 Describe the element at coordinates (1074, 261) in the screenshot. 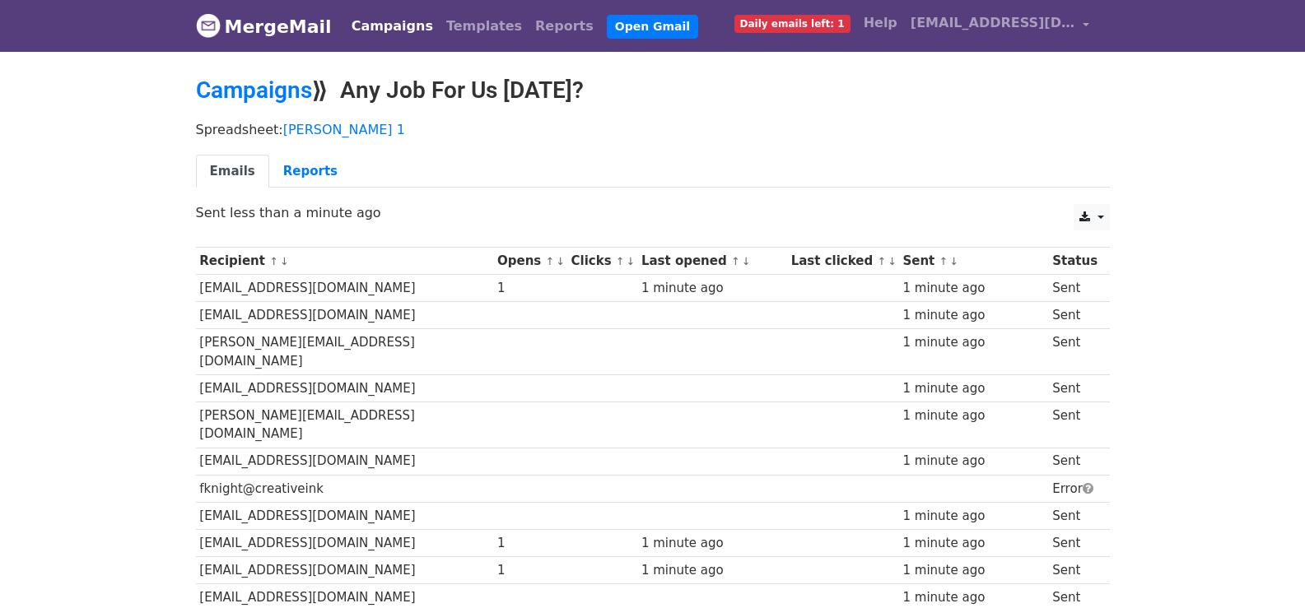

I see `th: Status` at that location.